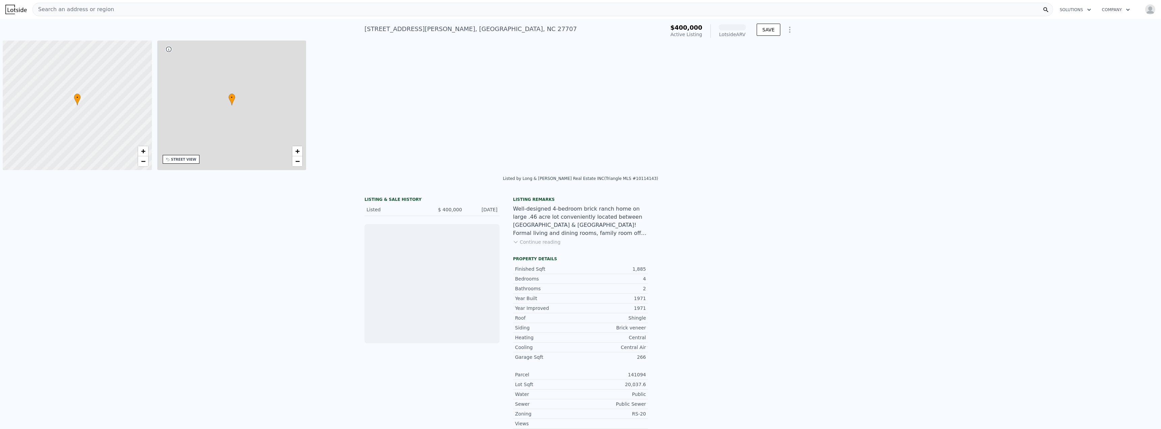 This screenshot has height=429, width=1161. I want to click on div: Siding, so click(548, 328).